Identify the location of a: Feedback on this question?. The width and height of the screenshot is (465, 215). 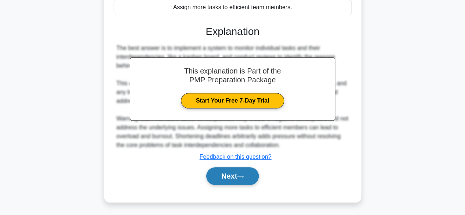
(236, 157).